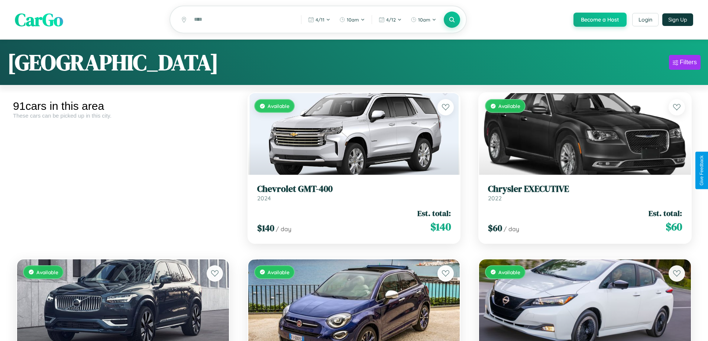  What do you see at coordinates (684, 62) in the screenshot?
I see `button: Filters` at bounding box center [684, 62].